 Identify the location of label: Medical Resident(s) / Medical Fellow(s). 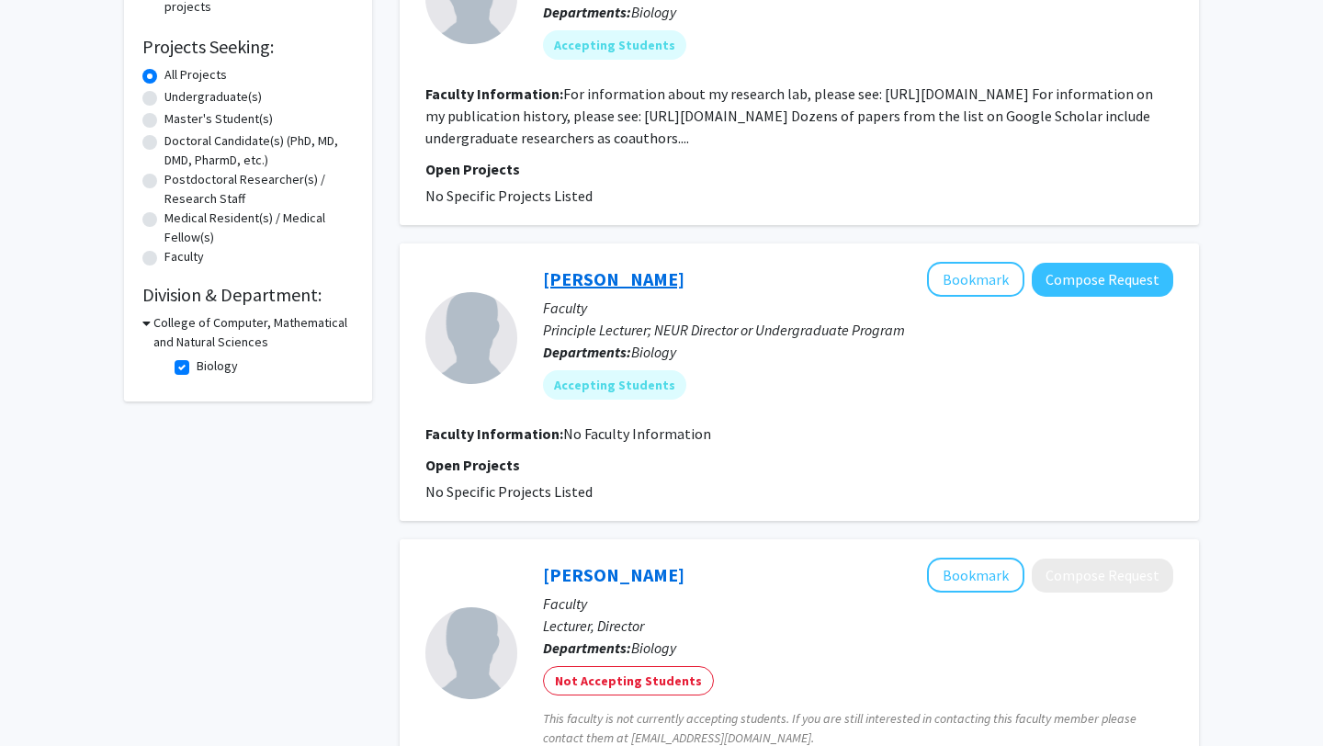
(259, 228).